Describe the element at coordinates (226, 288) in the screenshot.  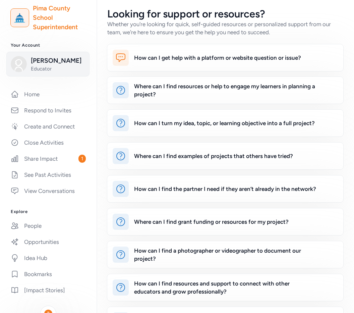
I see `div: How can I find resources and support to connect with other educators and grow professionally?` at that location.